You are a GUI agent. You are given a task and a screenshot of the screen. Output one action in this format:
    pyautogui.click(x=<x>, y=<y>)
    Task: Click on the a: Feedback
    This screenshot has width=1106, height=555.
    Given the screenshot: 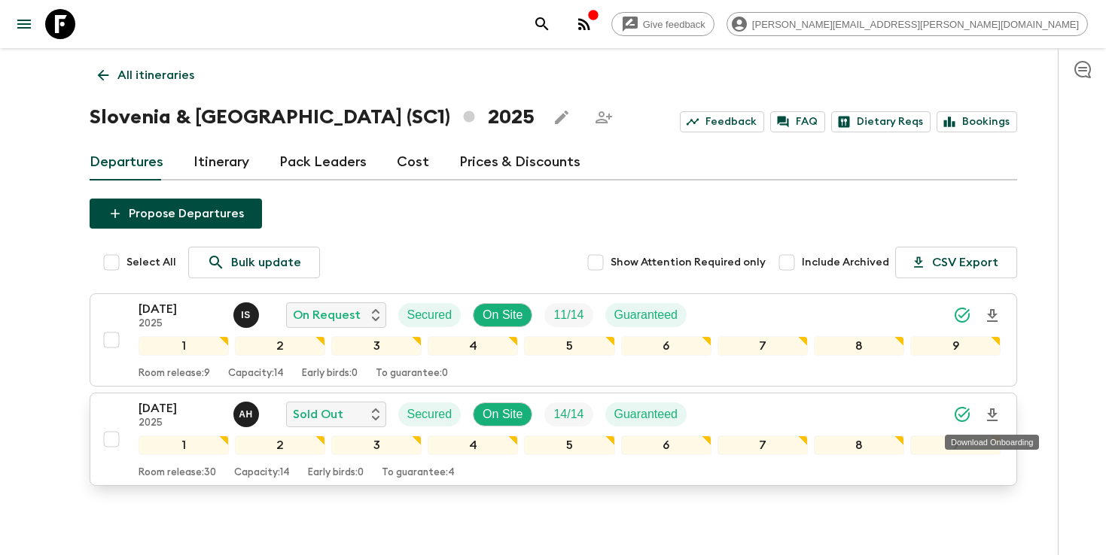 What is the action you would take?
    pyautogui.click(x=722, y=122)
    